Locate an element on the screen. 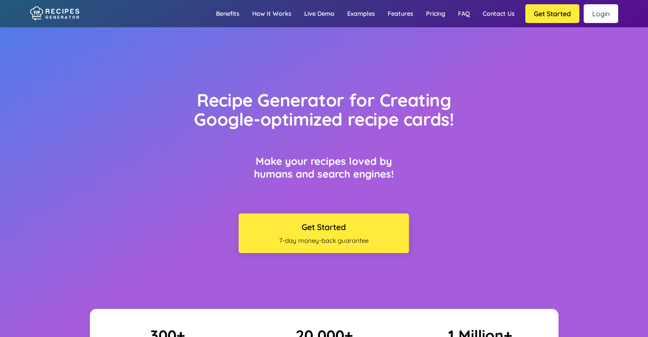  a: Pricing is located at coordinates (435, 14).